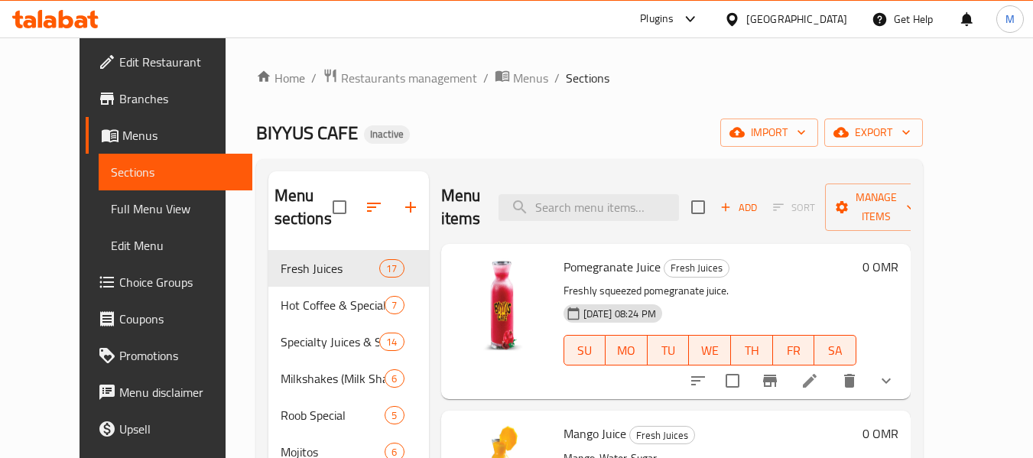 The height and width of the screenshot is (458, 1033). What do you see at coordinates (400, 78) in the screenshot?
I see `a: Restaurants management` at bounding box center [400, 78].